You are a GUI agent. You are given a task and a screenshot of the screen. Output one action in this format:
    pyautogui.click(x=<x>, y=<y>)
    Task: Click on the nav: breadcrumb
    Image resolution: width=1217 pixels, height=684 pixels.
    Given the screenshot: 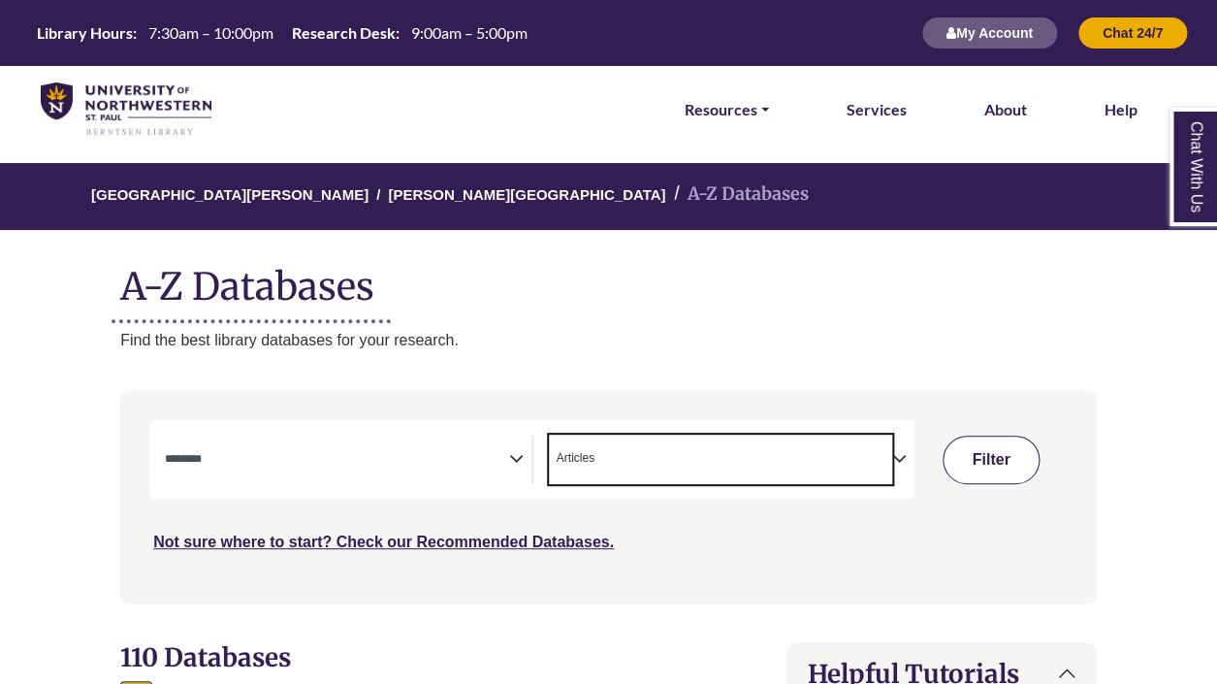 What is the action you would take?
    pyautogui.click(x=608, y=196)
    